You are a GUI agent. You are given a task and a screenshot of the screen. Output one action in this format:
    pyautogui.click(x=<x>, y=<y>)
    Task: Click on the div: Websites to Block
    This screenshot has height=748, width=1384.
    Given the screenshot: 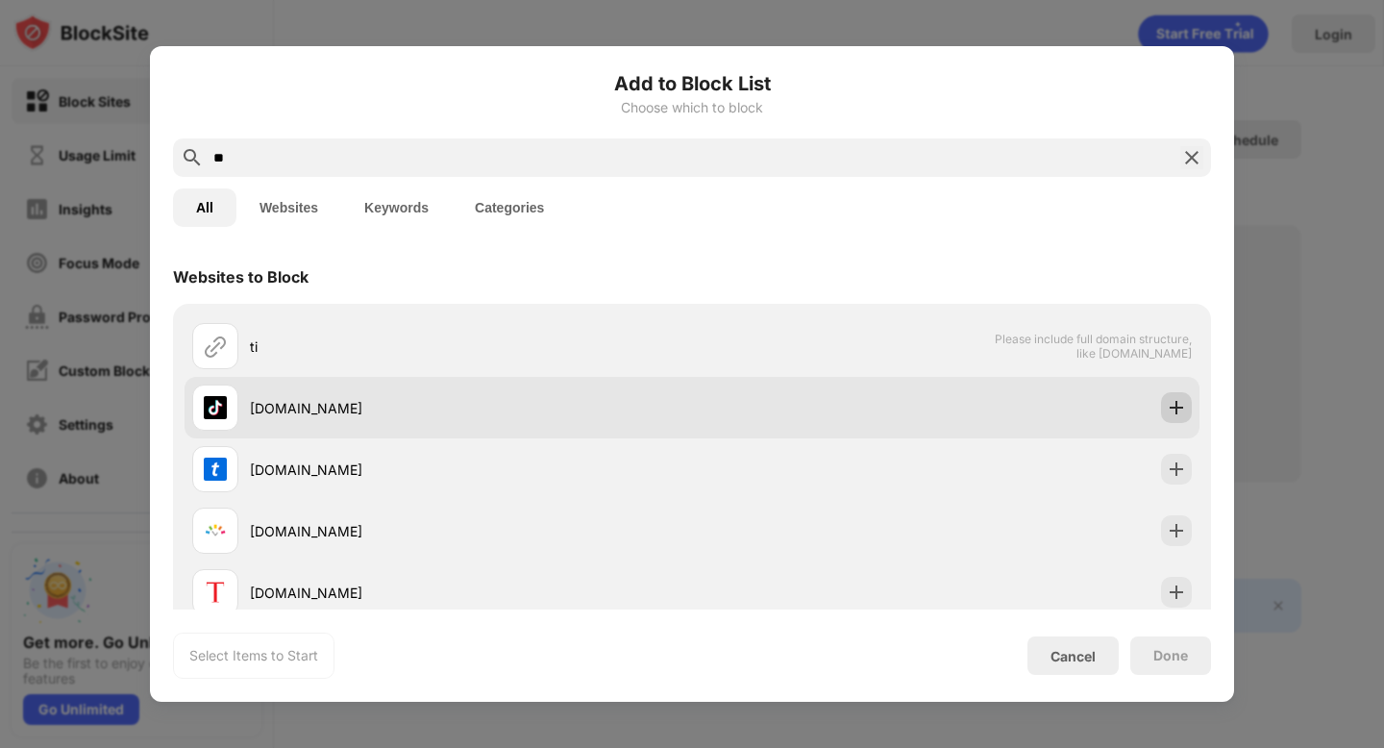 What is the action you would take?
    pyautogui.click(x=240, y=277)
    